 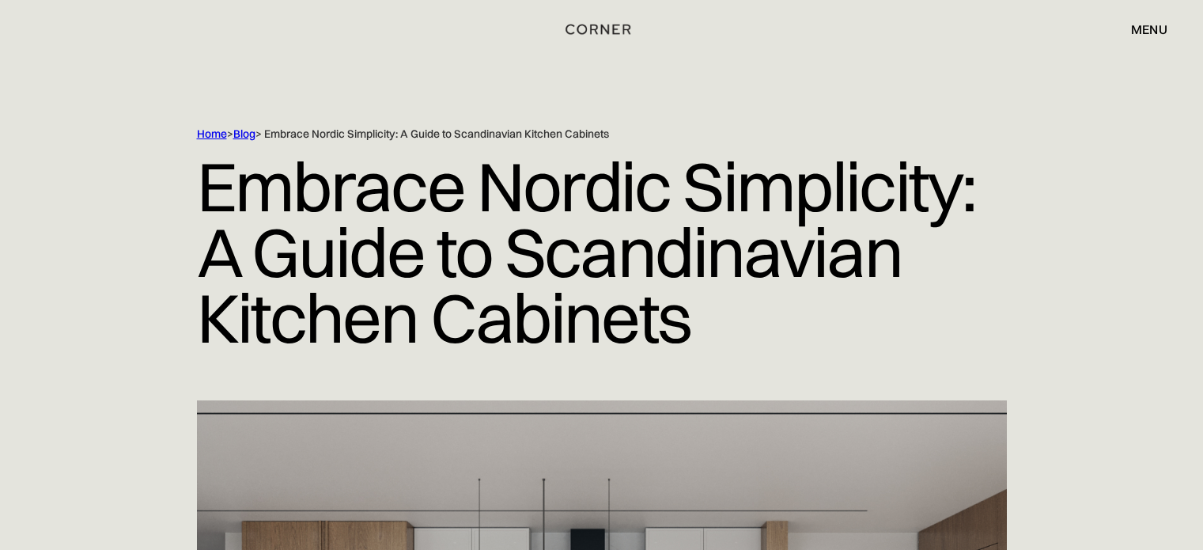 What do you see at coordinates (569, 134) in the screenshot?
I see `div: > > Embrace Nordic Simplicity: A Guide to Scandinavian Kitchen Cabinets` at bounding box center [569, 134].